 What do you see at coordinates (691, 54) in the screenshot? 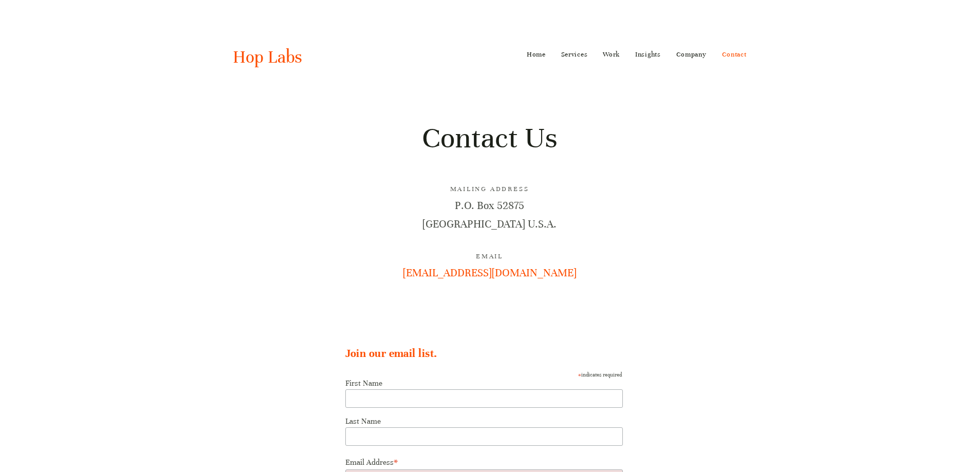
I see `a: Company` at bounding box center [691, 54].